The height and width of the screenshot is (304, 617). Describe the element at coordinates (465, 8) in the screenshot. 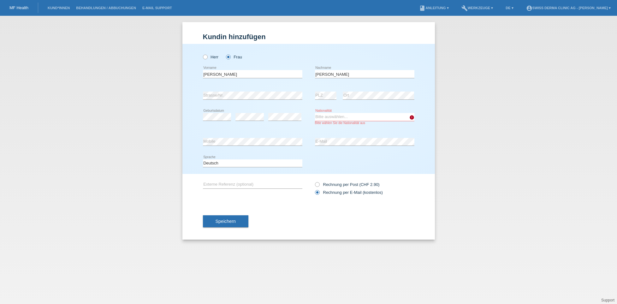

I see `i: build` at that location.